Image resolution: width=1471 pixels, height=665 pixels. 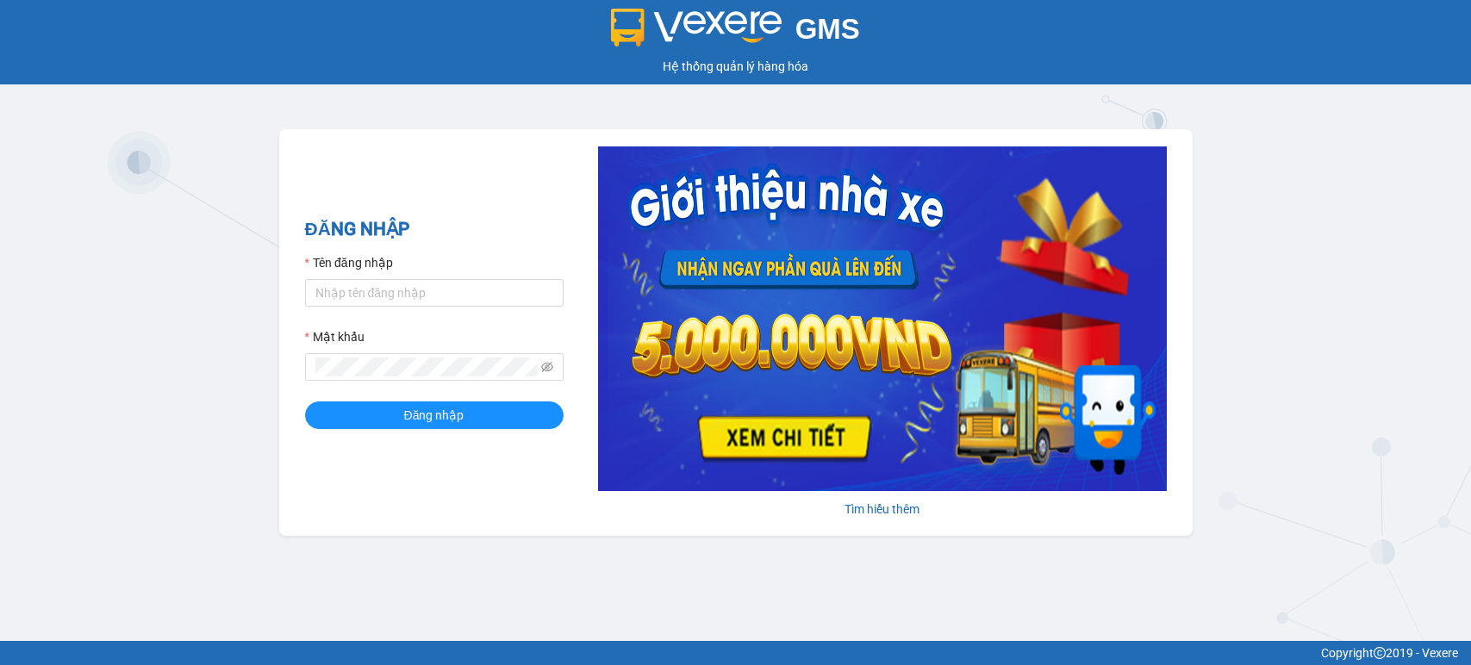 What do you see at coordinates (735, 653) in the screenshot?
I see `div: Copyright 2019 - Vexere` at bounding box center [735, 653].